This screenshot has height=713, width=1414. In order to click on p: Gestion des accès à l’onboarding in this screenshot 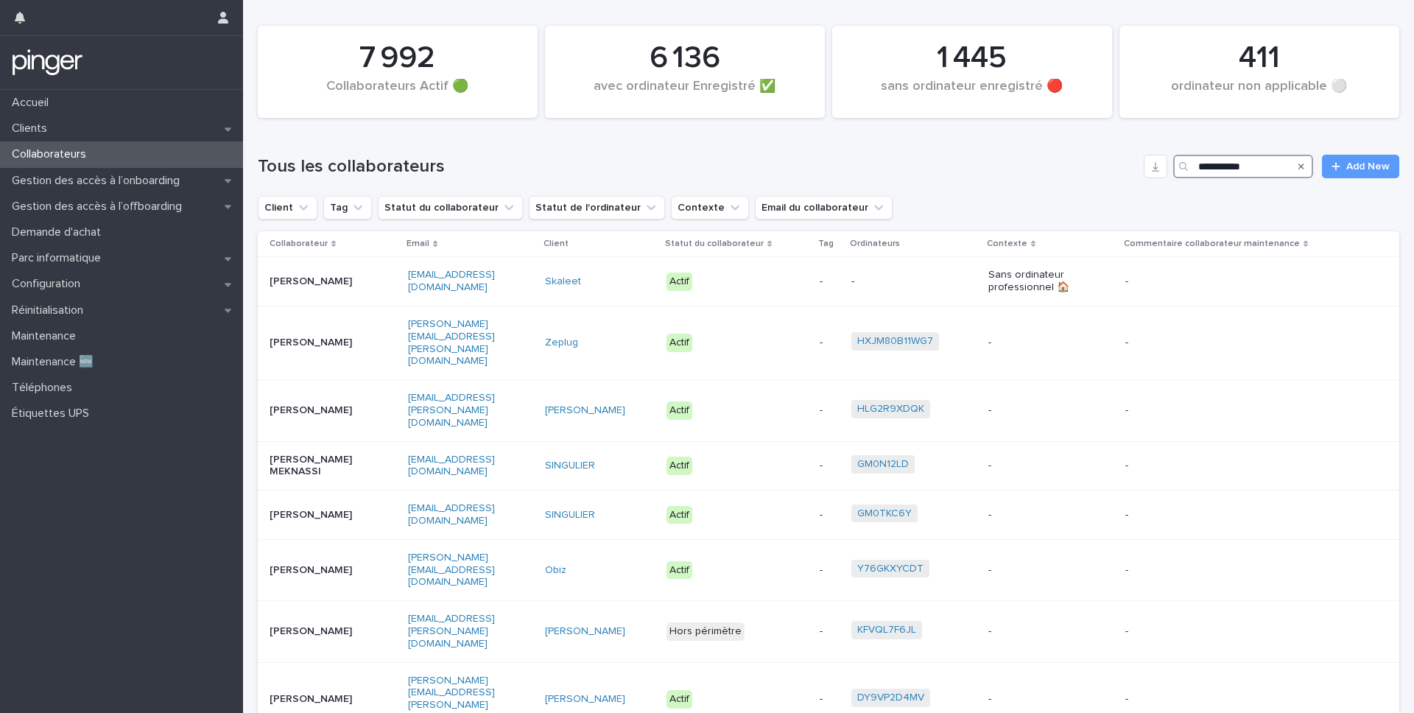, I will do `click(99, 180)`.